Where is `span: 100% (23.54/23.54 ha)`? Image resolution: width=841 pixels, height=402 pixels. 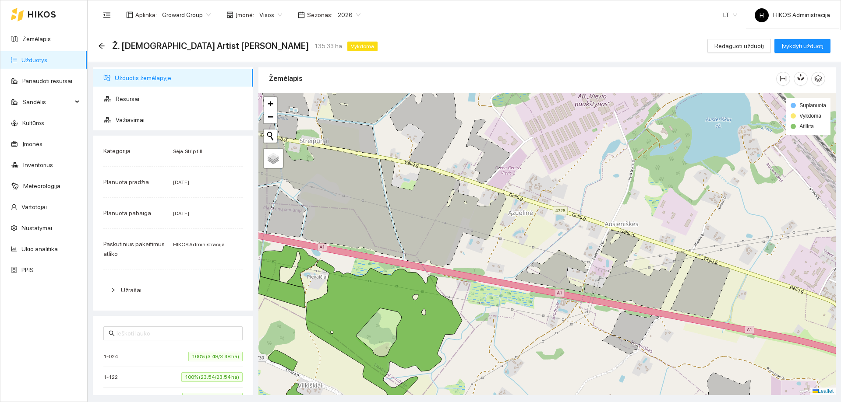
span: 100% (23.54/23.54 ha) is located at coordinates (212, 377).